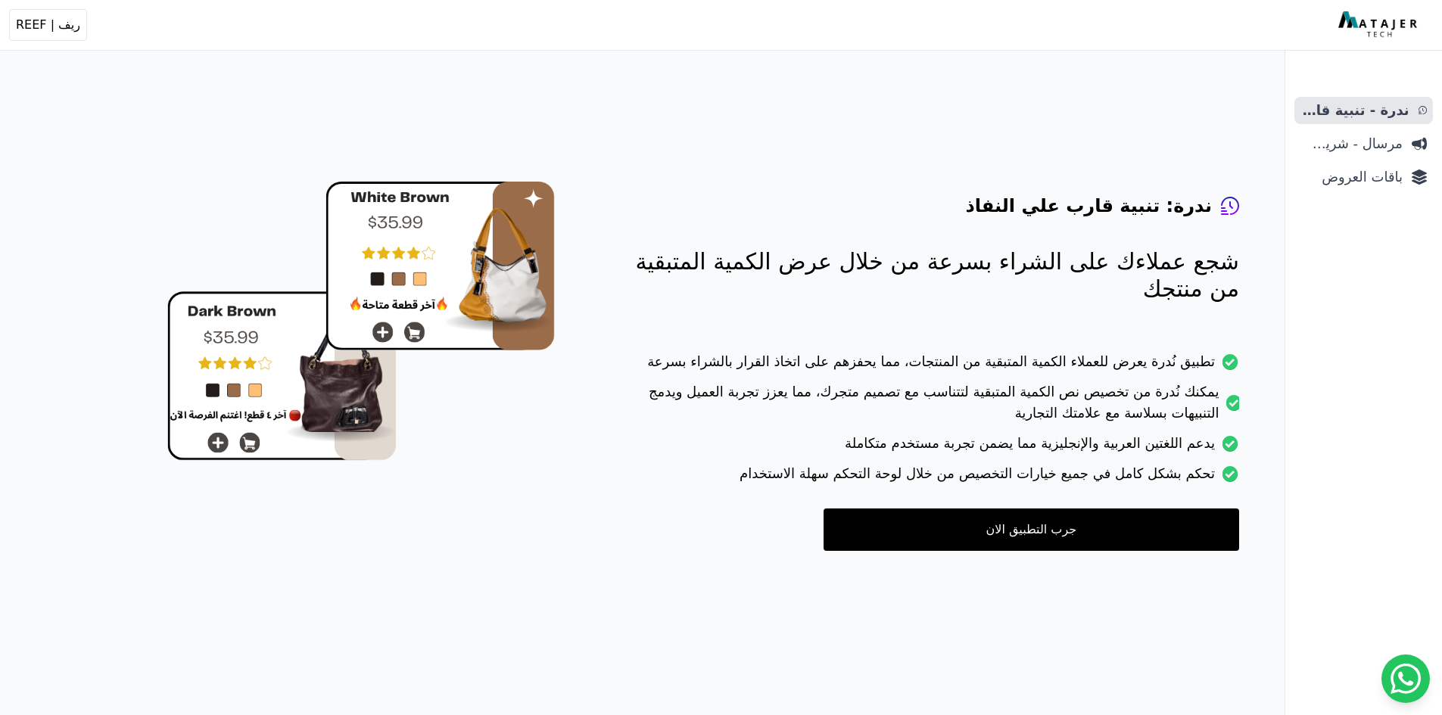 The width and height of the screenshot is (1442, 715). Describe the element at coordinates (1031, 530) in the screenshot. I see `a: جرب التطبيق الان` at that location.